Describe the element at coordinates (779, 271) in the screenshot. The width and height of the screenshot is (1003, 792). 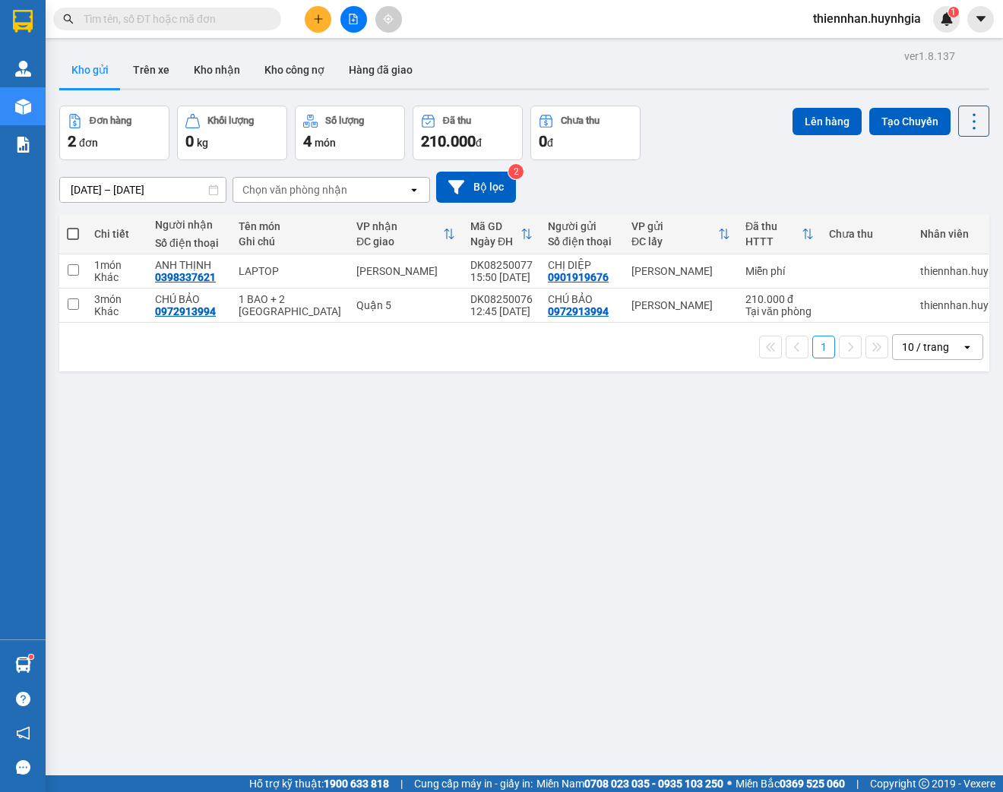
I see `div: Miễn phí` at that location.